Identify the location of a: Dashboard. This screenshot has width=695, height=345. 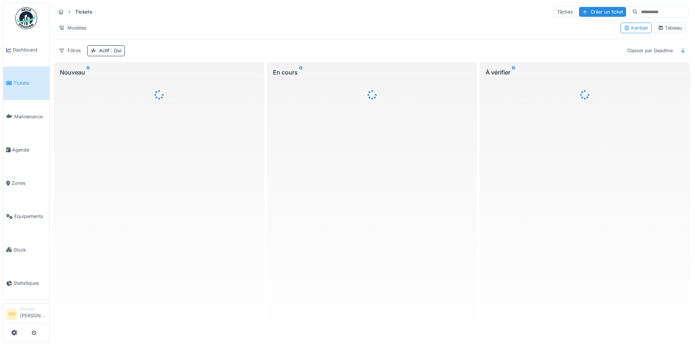
(26, 50).